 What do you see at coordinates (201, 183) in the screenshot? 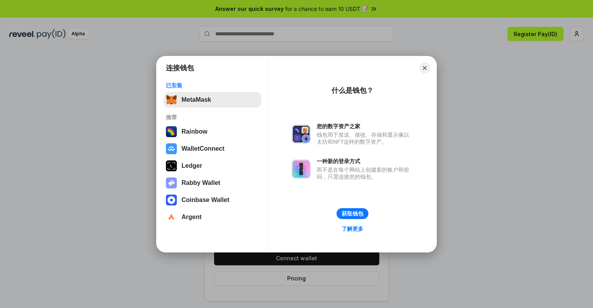
I see `div: Rabby Wallet` at bounding box center [201, 183].